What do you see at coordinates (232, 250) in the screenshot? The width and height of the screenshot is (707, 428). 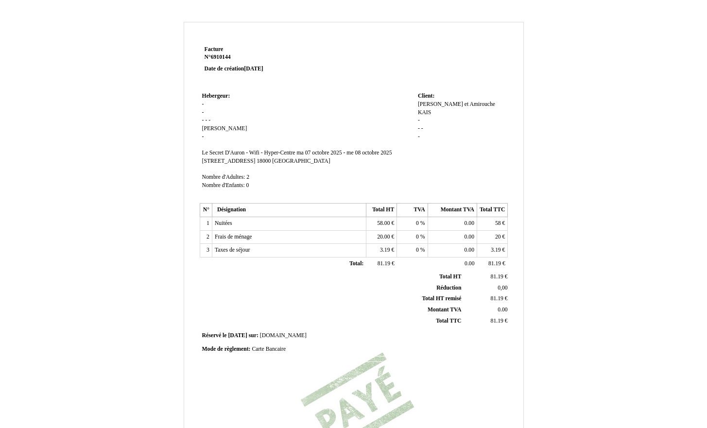 I see `span: Taxes de séjour` at bounding box center [232, 250].